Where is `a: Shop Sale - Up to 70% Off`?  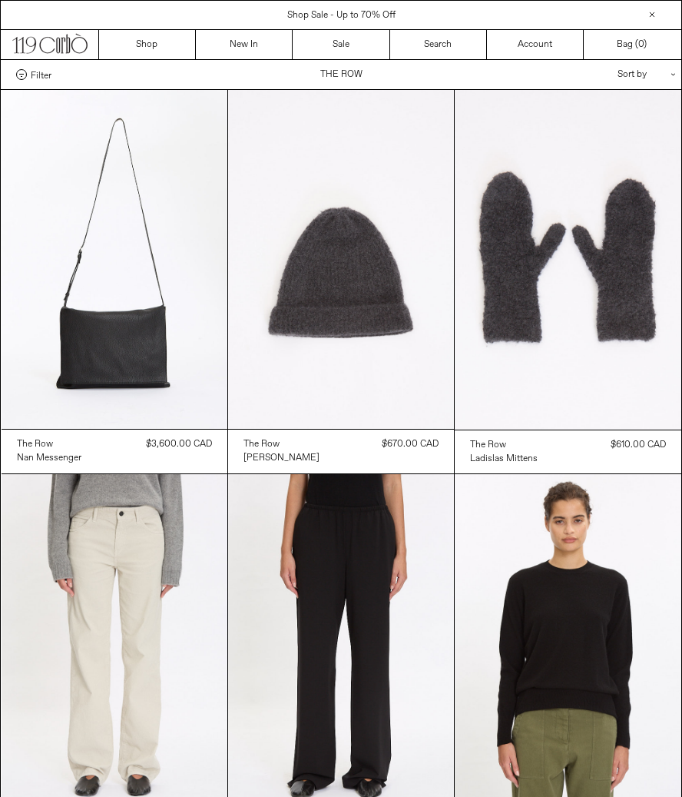 a: Shop Sale - Up to 70% Off is located at coordinates (341, 15).